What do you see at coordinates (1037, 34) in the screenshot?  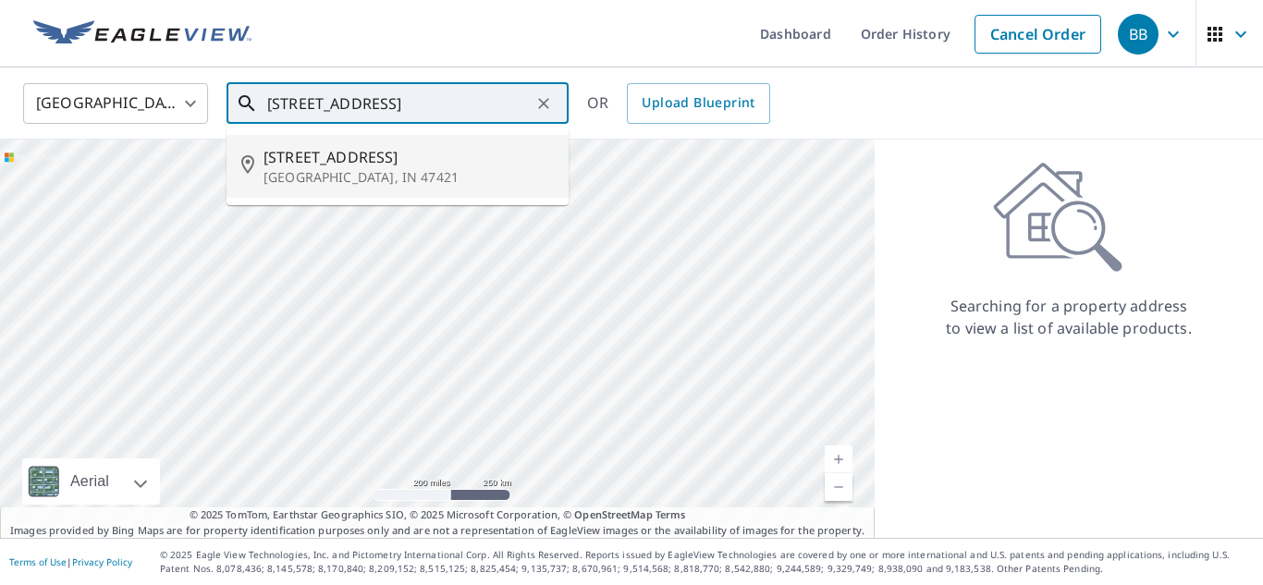 I see `a: Cancel Order` at bounding box center [1037, 34].